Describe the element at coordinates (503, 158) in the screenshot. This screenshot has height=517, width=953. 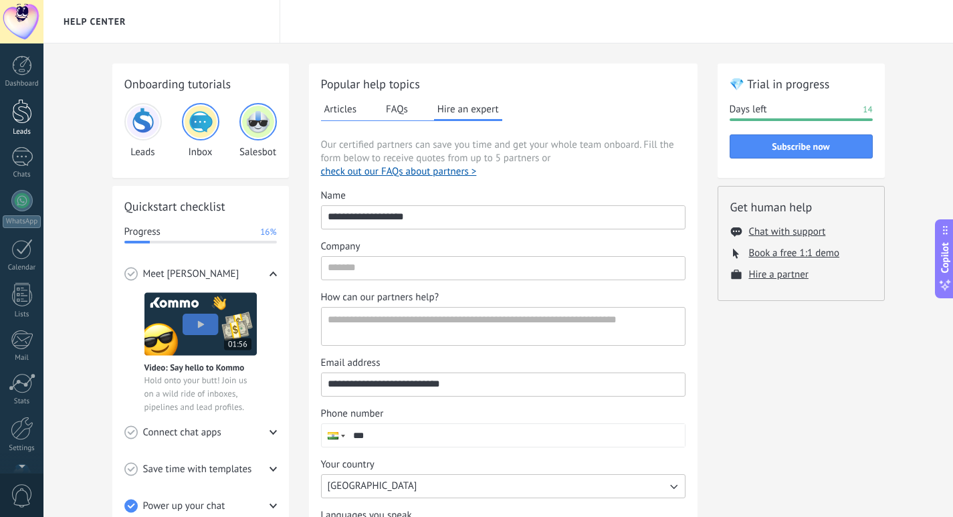
I see `span: Our certified partners can save you time and get your whole team onboard. Fill the form below to ...` at that location.